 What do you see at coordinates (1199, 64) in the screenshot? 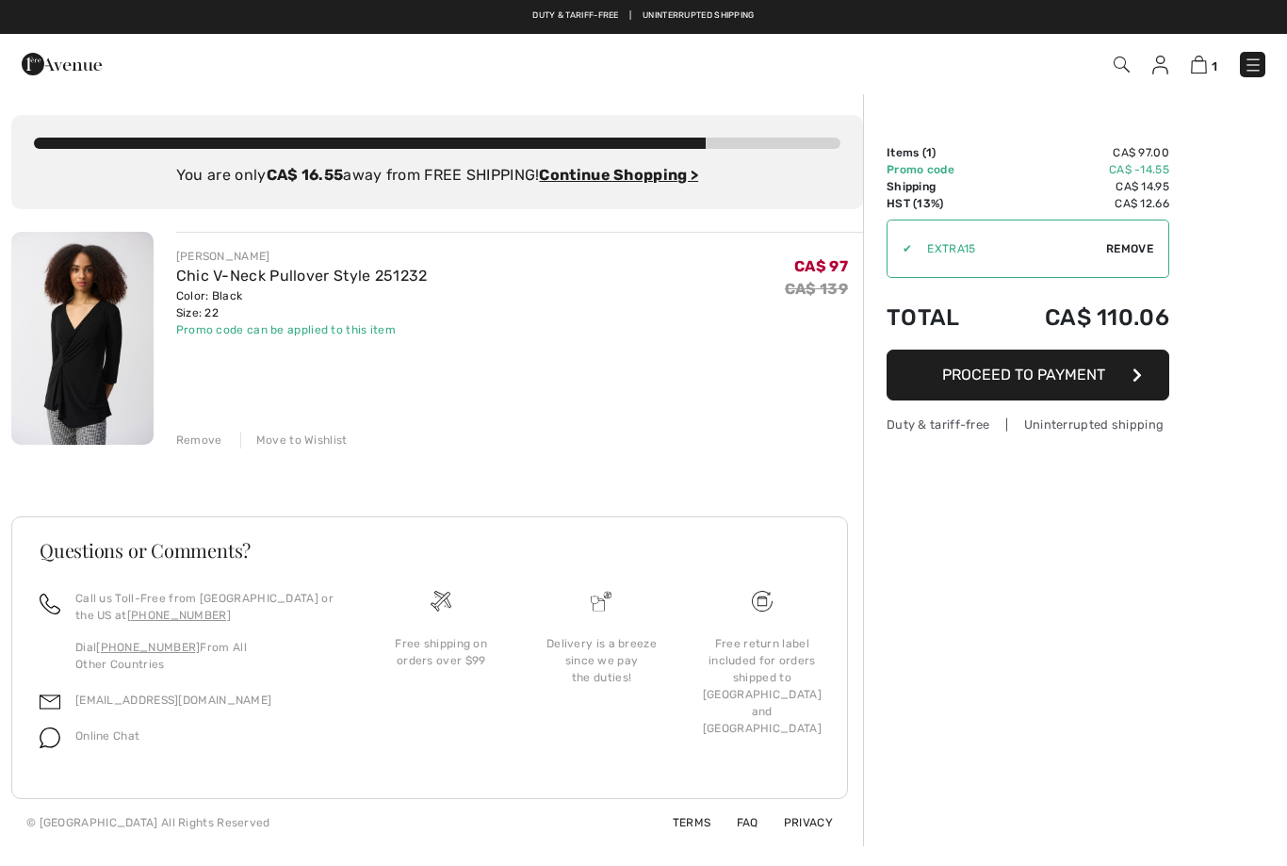
I see `img: Shopping Bag` at bounding box center [1199, 64].